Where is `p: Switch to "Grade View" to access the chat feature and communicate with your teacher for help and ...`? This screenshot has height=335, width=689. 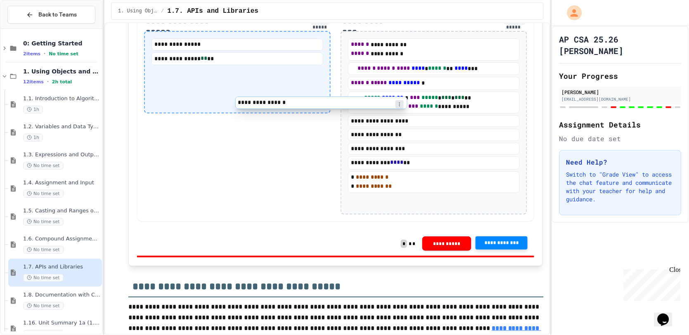 p: Switch to "Grade View" to access the chat feature and communicate with your teacher for help and ... is located at coordinates (620, 187).